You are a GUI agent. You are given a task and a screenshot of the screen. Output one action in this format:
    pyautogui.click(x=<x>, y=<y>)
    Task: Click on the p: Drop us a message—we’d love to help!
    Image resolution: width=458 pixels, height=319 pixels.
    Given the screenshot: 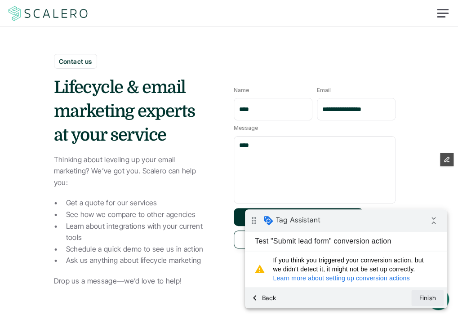 What is the action you would take?
    pyautogui.click(x=133, y=281)
    